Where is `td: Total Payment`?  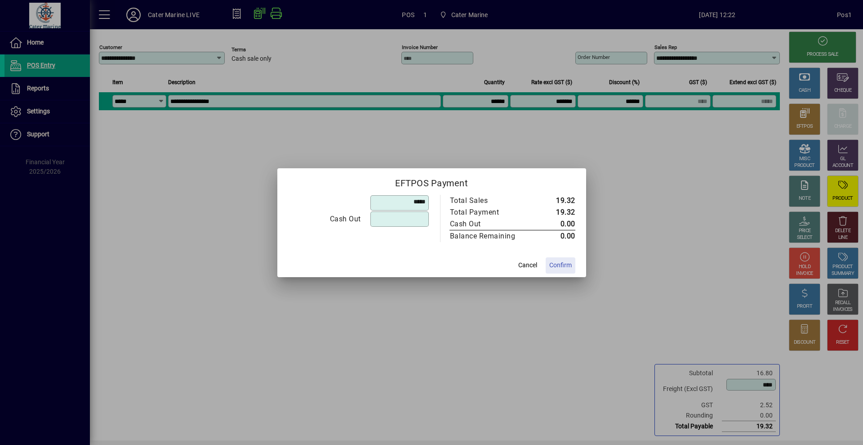 td: Total Payment is located at coordinates (492, 212).